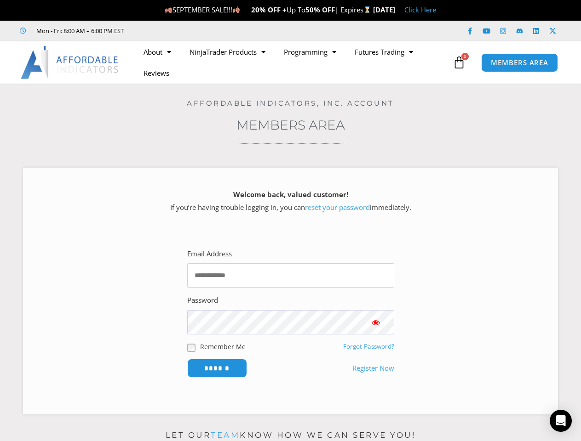 This screenshot has width=581, height=441. I want to click on a: NinjaTrader Products, so click(227, 52).